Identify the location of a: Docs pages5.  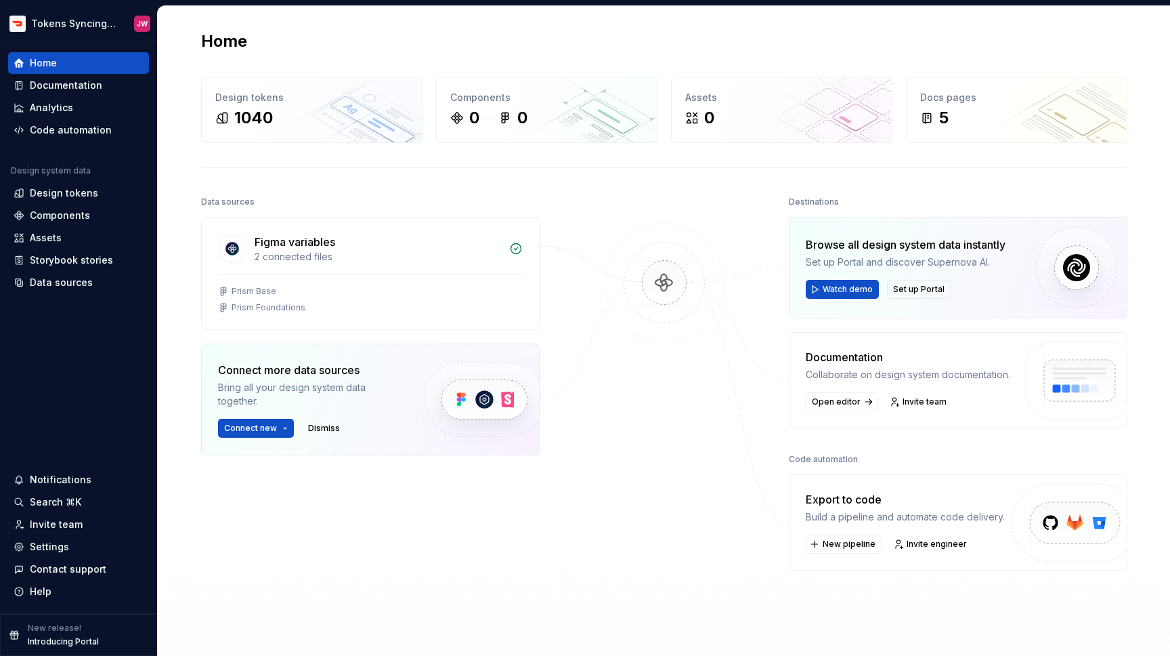
(1016, 110).